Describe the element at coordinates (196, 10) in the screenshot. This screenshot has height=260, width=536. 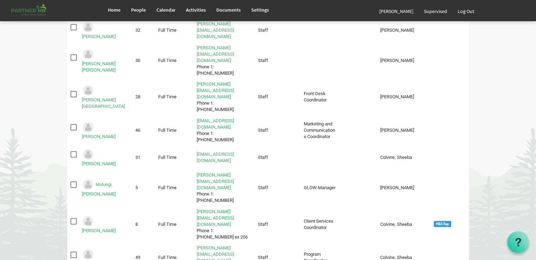
I see `span: Activities` at that location.